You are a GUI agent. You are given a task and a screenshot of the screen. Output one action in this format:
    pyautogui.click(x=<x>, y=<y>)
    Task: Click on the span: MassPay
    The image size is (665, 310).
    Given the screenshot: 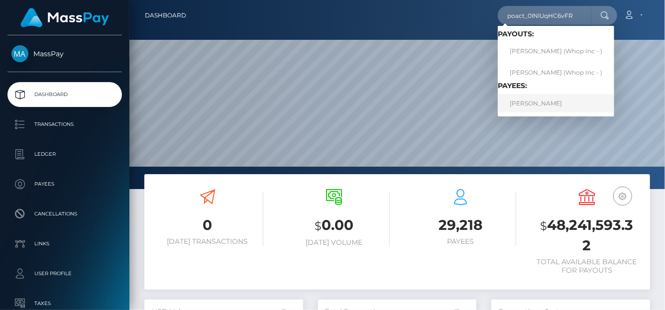 What is the action you would take?
    pyautogui.click(x=65, y=54)
    